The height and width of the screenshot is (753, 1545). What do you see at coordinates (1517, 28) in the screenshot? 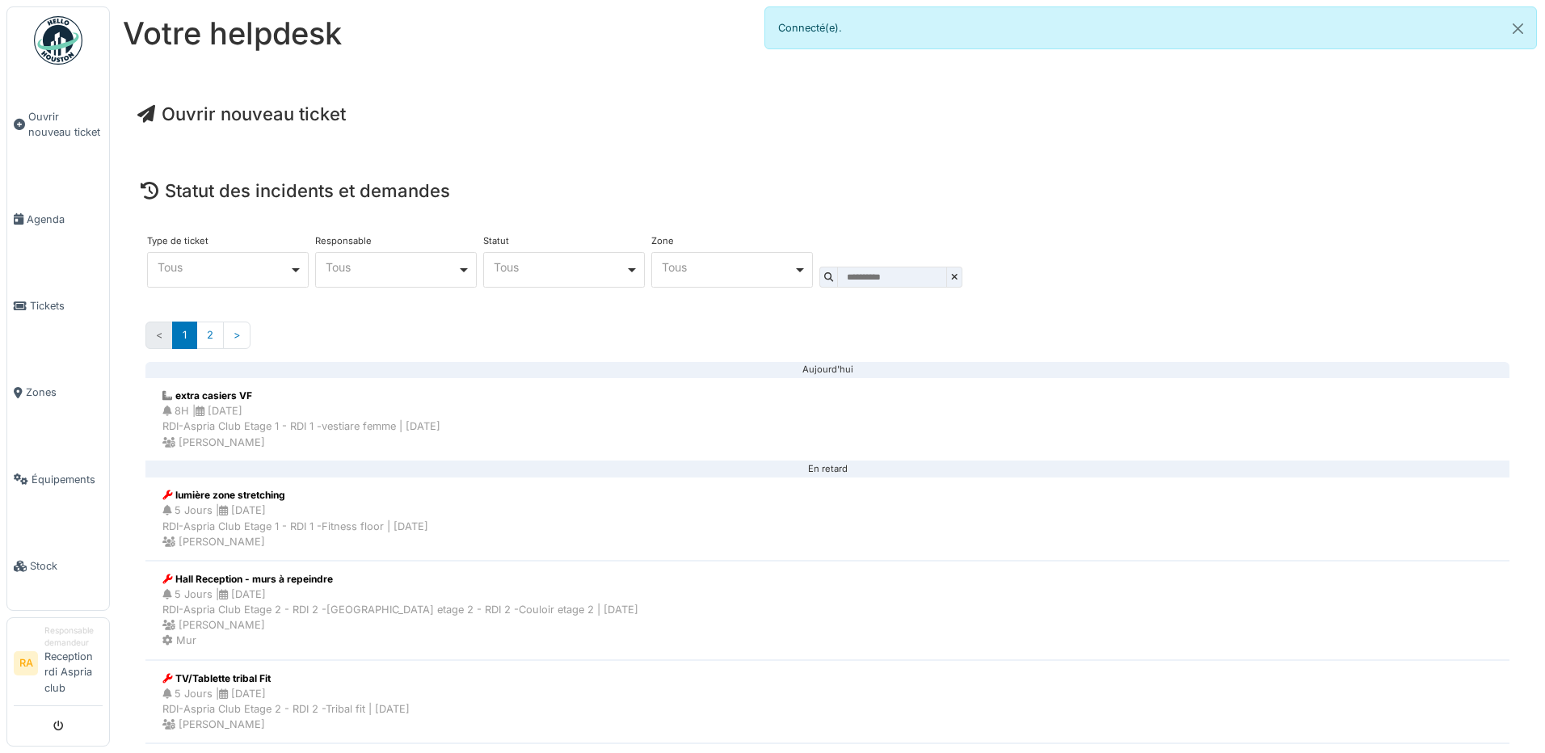
I see `button: Close` at bounding box center [1517, 28].